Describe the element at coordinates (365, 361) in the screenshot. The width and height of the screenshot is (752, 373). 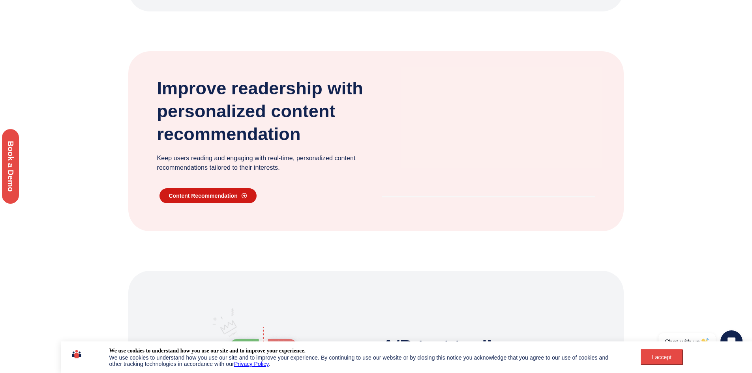
I see `div: We use cookies to understand how you use our site and to improve your experience. By continuing t...` at that location.